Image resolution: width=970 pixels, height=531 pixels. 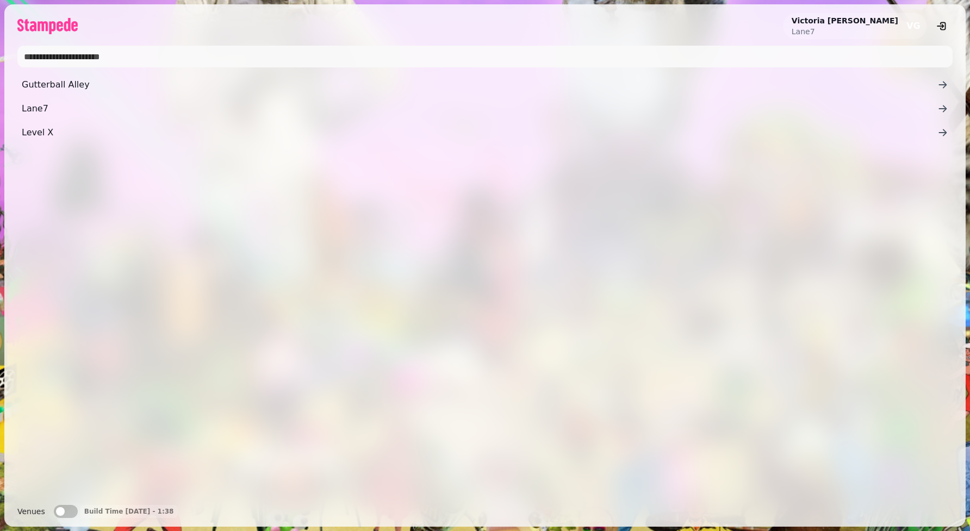 What do you see at coordinates (914, 26) in the screenshot?
I see `span: VG` at bounding box center [914, 26].